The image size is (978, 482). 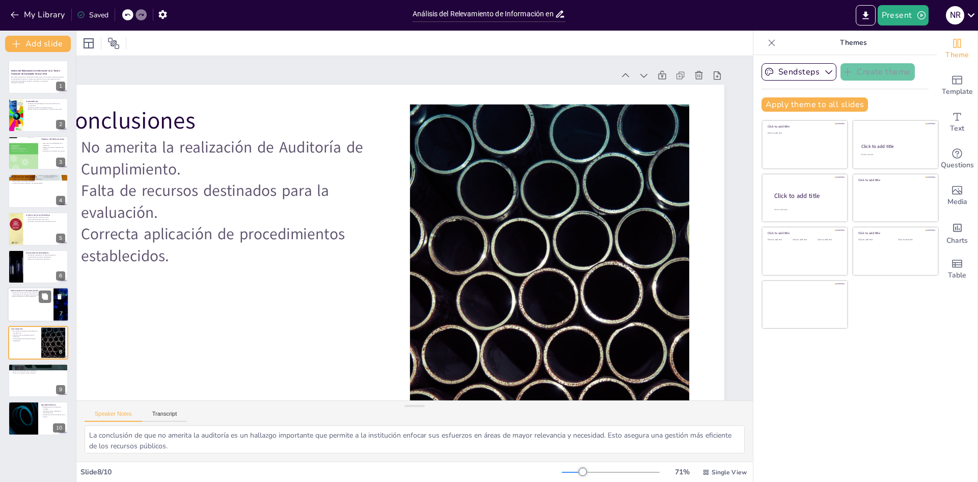 I want to click on span: Template, so click(x=957, y=92).